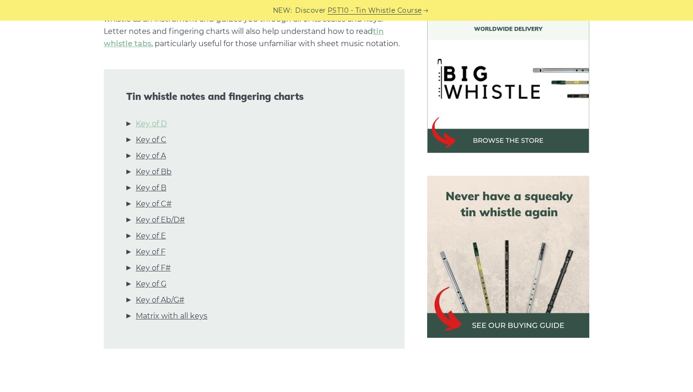 This screenshot has width=693, height=392. What do you see at coordinates (375, 10) in the screenshot?
I see `a: PST10 - Tin Whistle Course` at bounding box center [375, 10].